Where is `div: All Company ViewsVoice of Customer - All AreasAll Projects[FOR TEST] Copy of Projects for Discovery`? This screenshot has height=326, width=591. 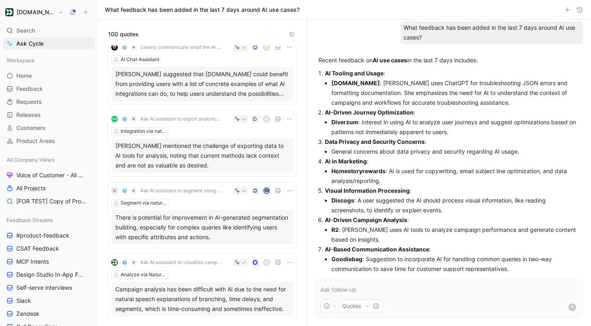 div: All Company ViewsVoice of Customer - All AreasAll Projects[FOR TEST] Copy of Projects for Discovery is located at coordinates (49, 180).